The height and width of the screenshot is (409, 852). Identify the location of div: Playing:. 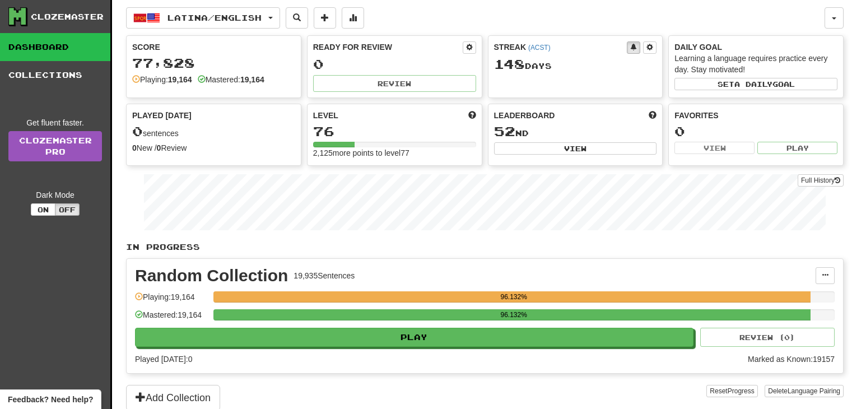
(162, 80).